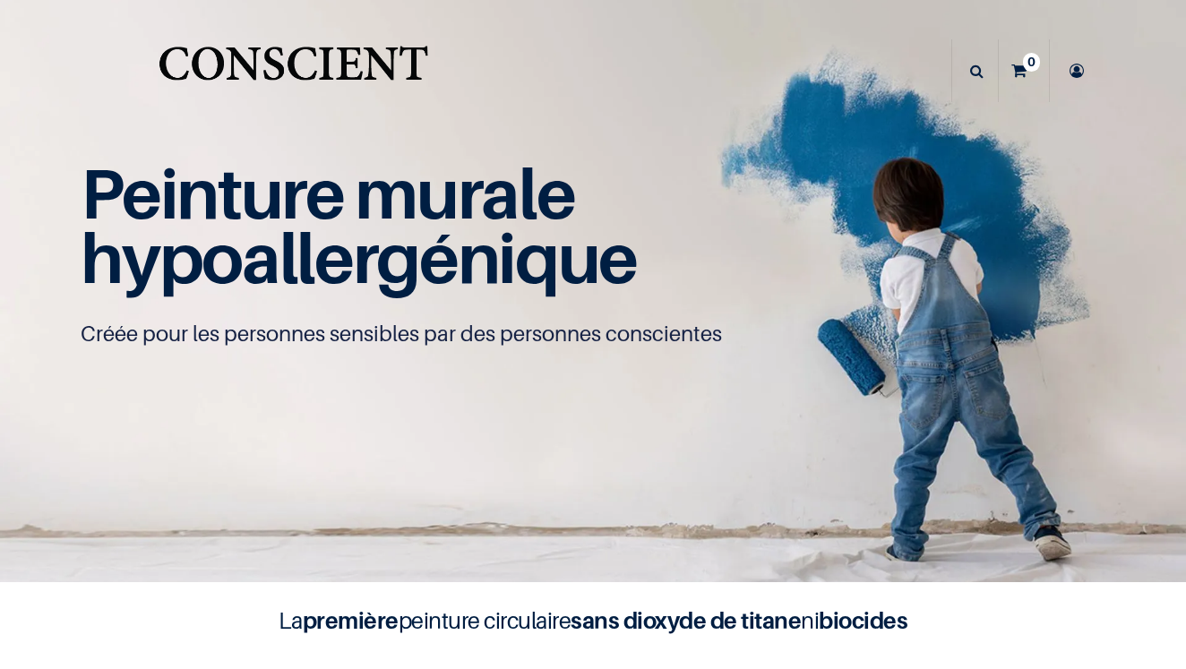 The image size is (1186, 669). What do you see at coordinates (293, 71) in the screenshot?
I see `span: Logo of Conscient` at bounding box center [293, 71].